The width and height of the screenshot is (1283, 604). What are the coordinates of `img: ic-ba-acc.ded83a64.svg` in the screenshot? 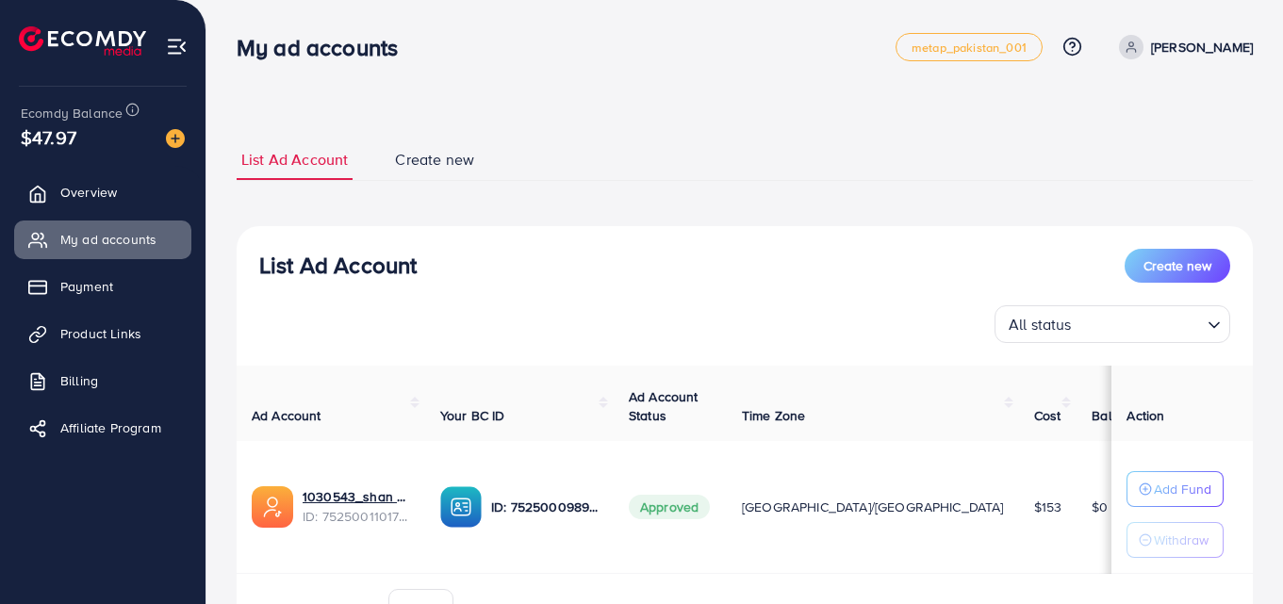 It's located at (461, 507).